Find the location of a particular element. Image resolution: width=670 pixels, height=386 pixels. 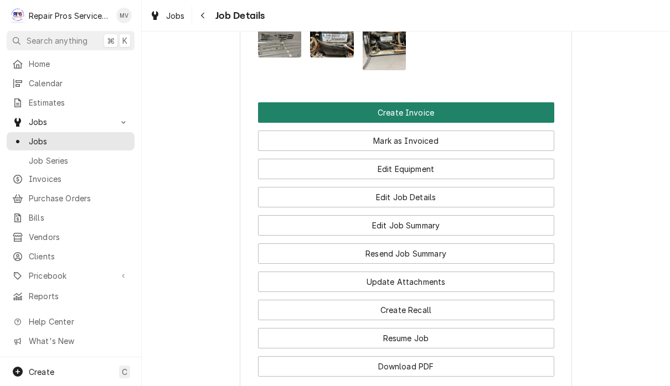

button: Create Invoice is located at coordinates (406, 112).